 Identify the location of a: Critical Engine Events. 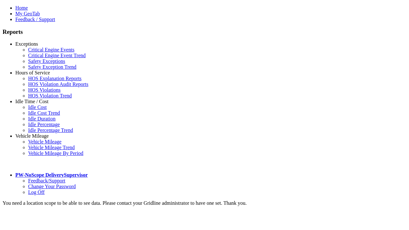
(51, 50).